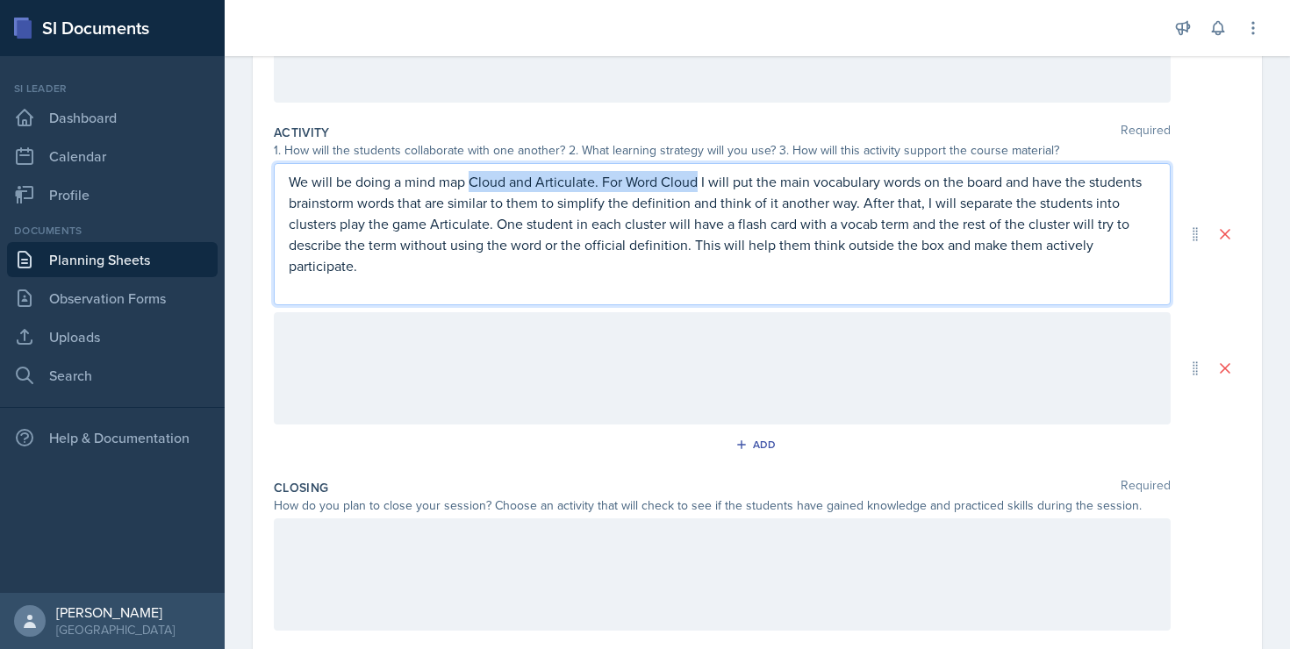 The image size is (1290, 649). I want to click on a: Profile, so click(112, 195).